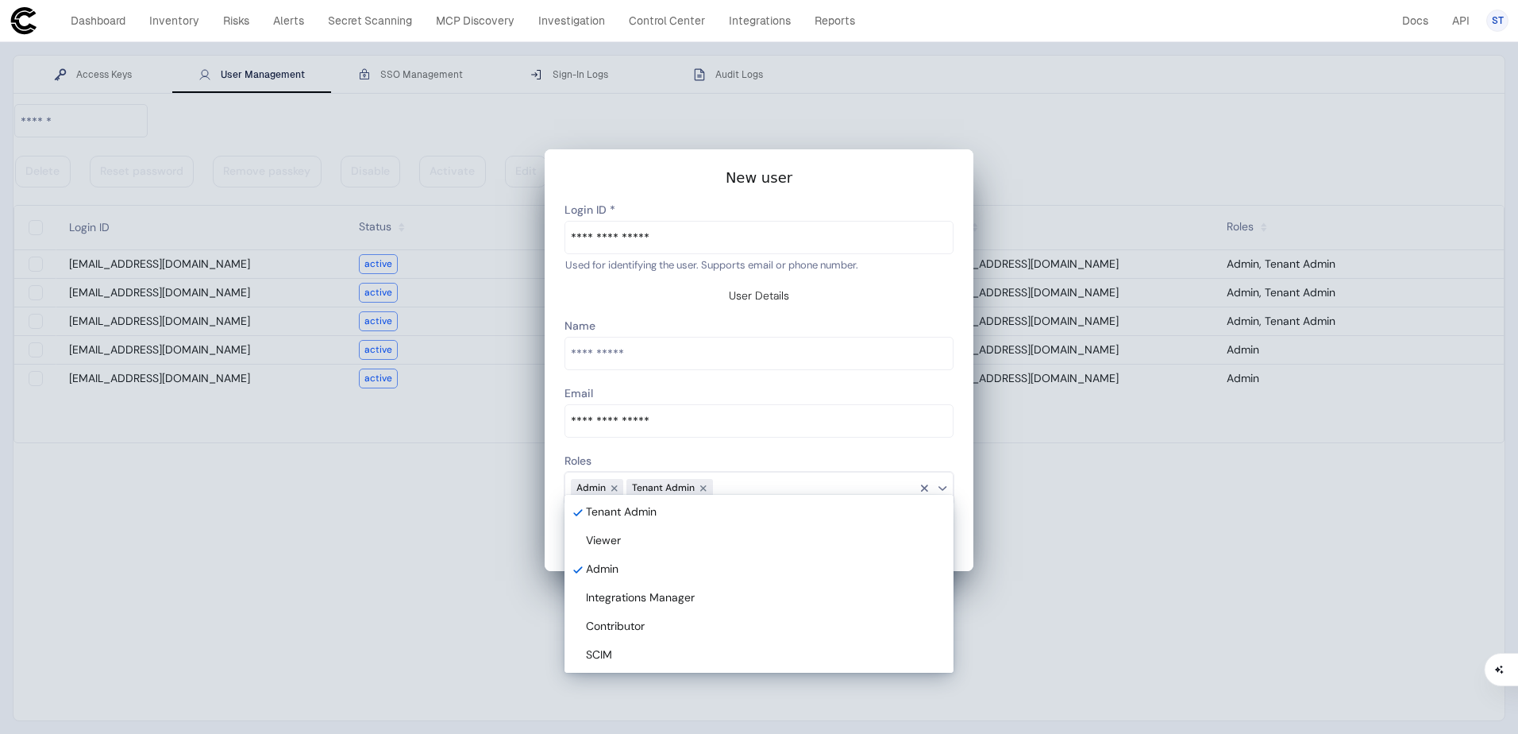 The width and height of the screenshot is (1518, 734). What do you see at coordinates (1498, 21) in the screenshot?
I see `span: ST` at bounding box center [1498, 21].